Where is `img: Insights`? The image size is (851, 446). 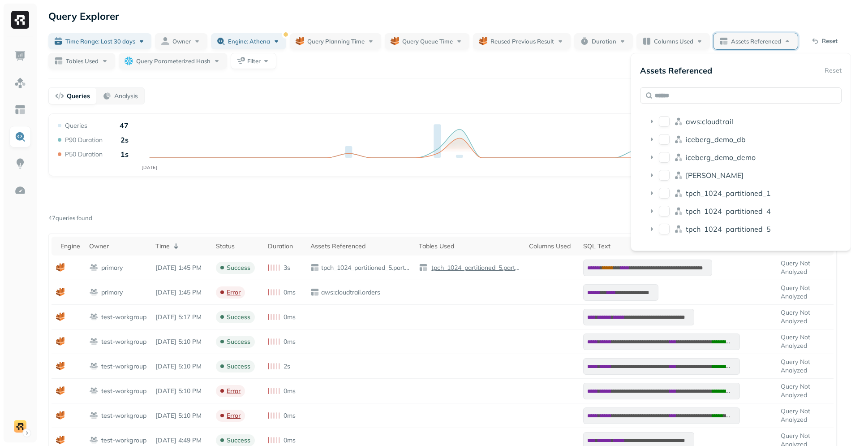 img: Insights is located at coordinates (20, 163).